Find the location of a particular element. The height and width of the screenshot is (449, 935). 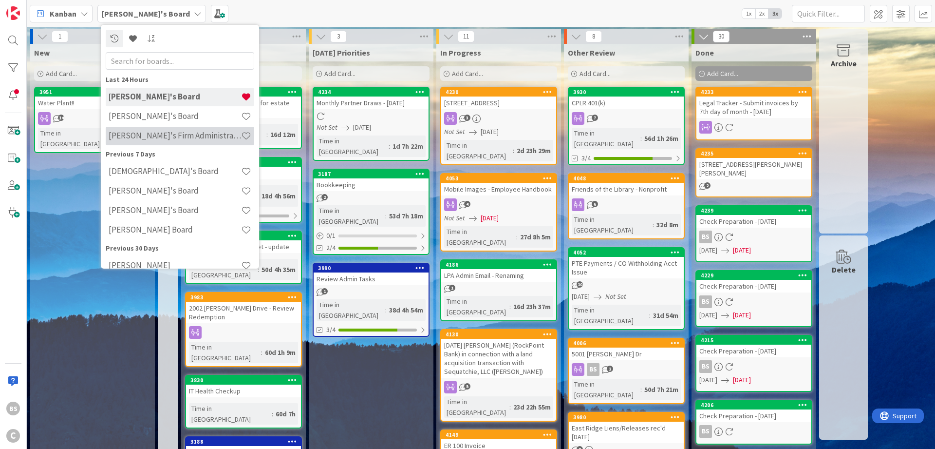

div: 3930 is located at coordinates (628, 92).